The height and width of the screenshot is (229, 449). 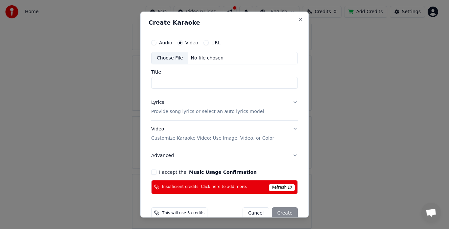 What do you see at coordinates (282, 188) in the screenshot?
I see `span: Refresh` at bounding box center [282, 188].